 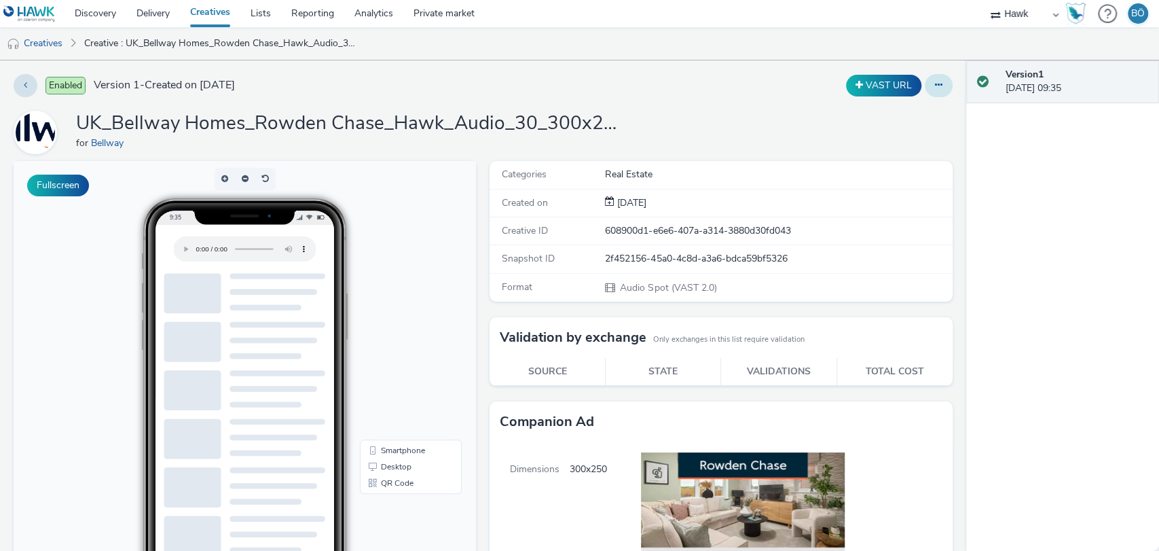 I want to click on div: Hawk Academy, so click(x=1075, y=14).